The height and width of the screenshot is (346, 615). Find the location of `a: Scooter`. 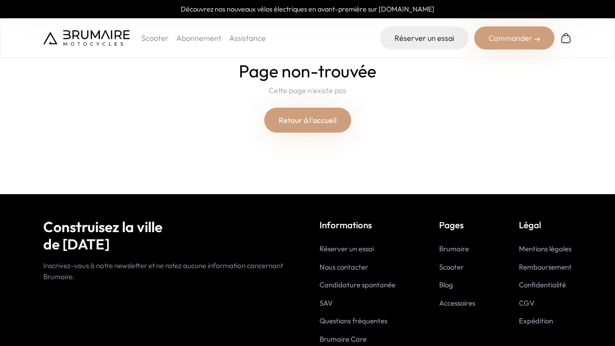

a: Scooter is located at coordinates (451, 267).